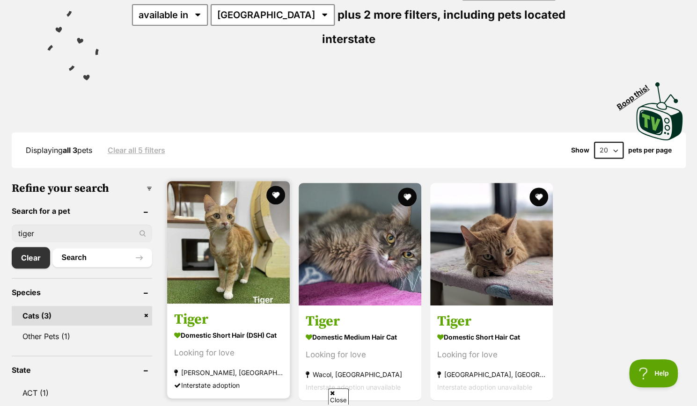  Describe the element at coordinates (82, 393) in the screenshot. I see `a: ACT (1)` at that location.